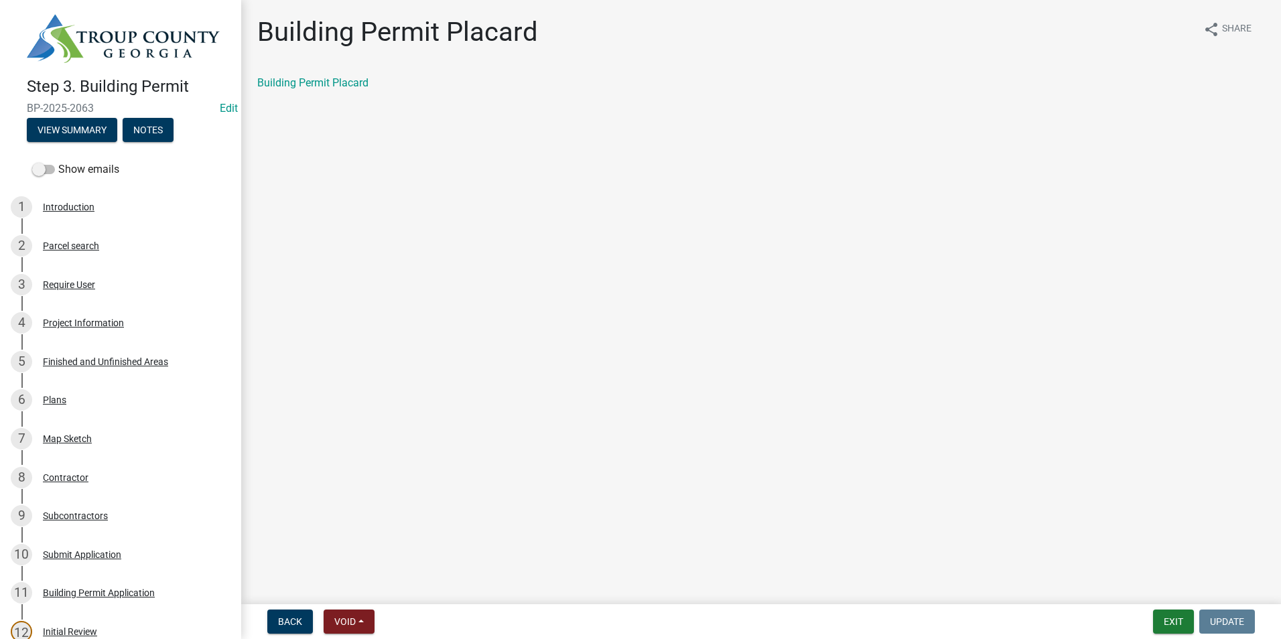  What do you see at coordinates (76, 169) in the screenshot?
I see `label: Show emails` at bounding box center [76, 169].